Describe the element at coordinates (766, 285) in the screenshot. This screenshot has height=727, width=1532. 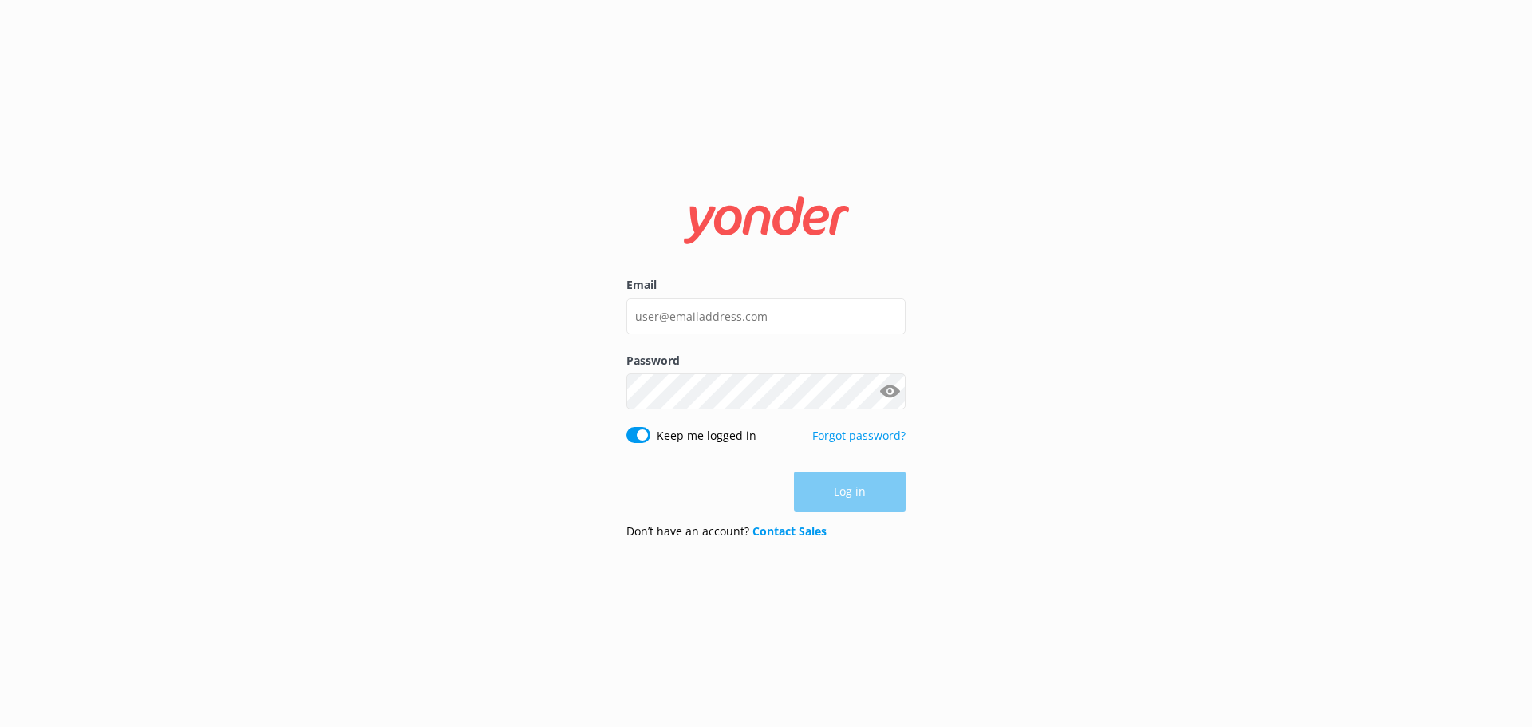
I see `label: Email` at that location.